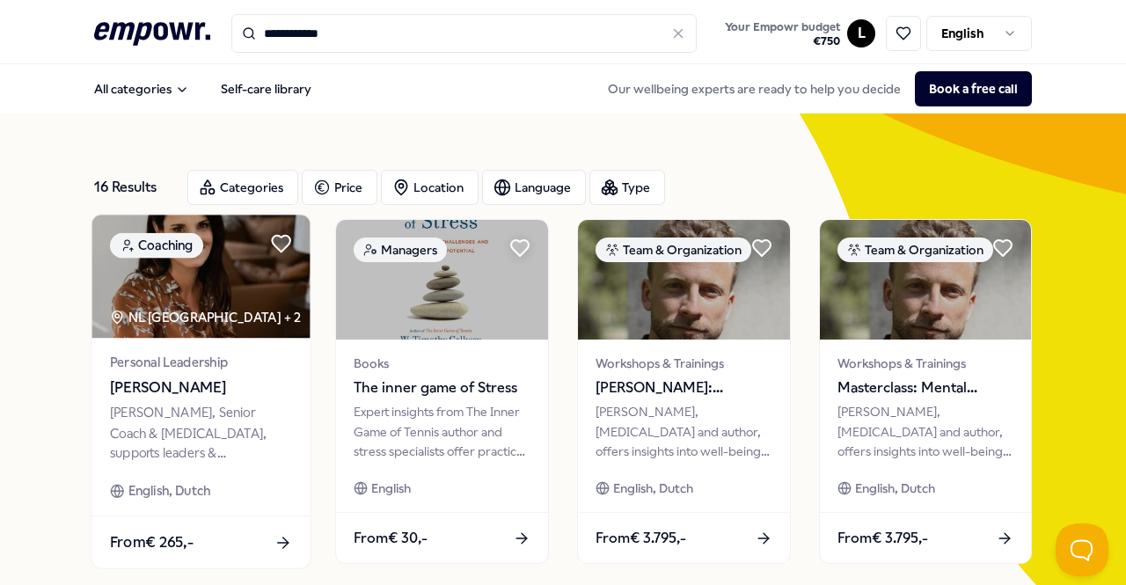 The height and width of the screenshot is (585, 1126). Describe the element at coordinates (142, 89) in the screenshot. I see `button: All categories` at that location.